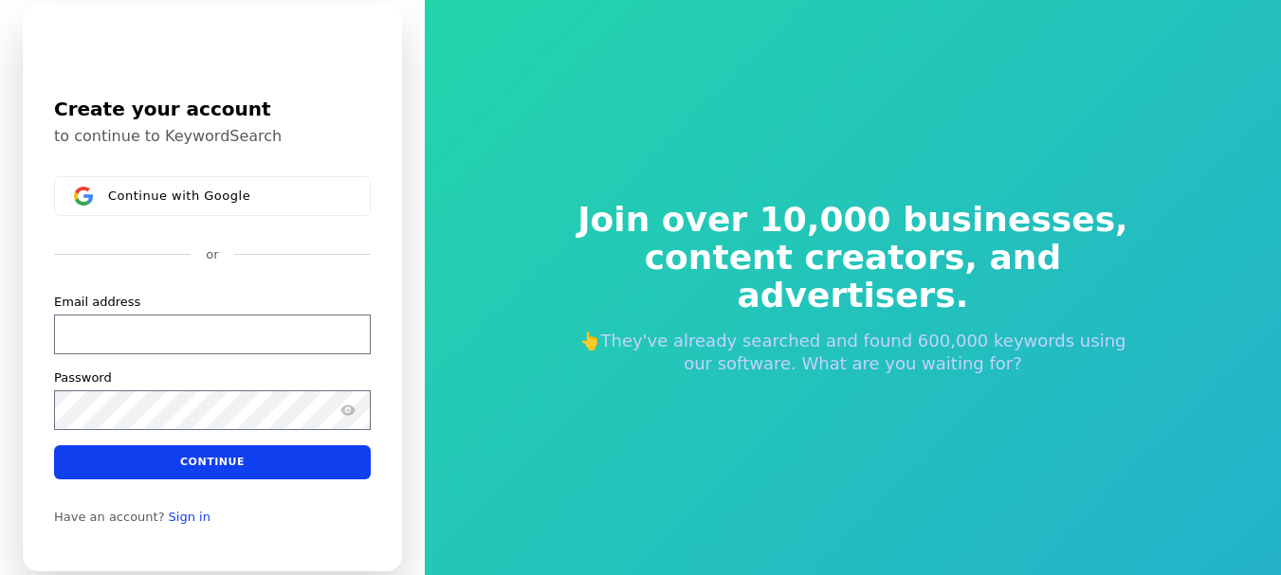 Image resolution: width=1281 pixels, height=575 pixels. Describe the element at coordinates (853, 220) in the screenshot. I see `span: Join over 10,000 businesses,` at that location.